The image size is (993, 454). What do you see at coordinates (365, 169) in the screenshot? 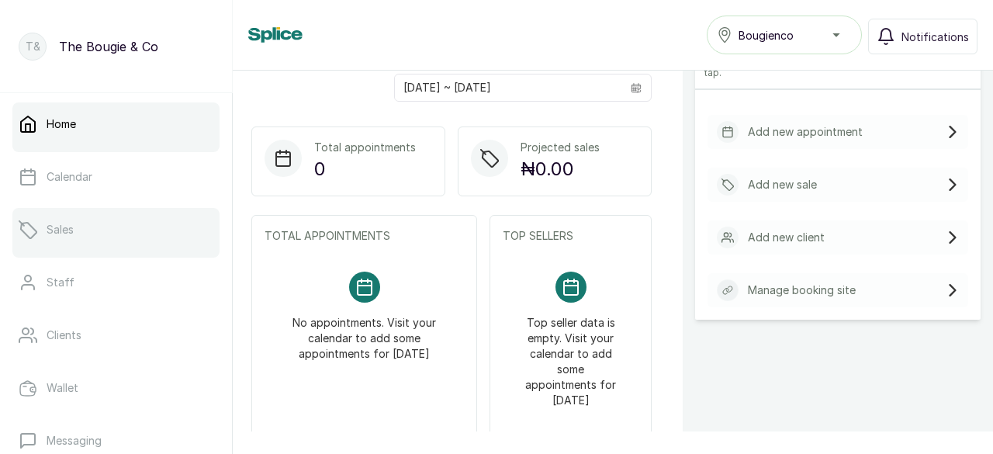
I see `p: 0` at bounding box center [365, 169].